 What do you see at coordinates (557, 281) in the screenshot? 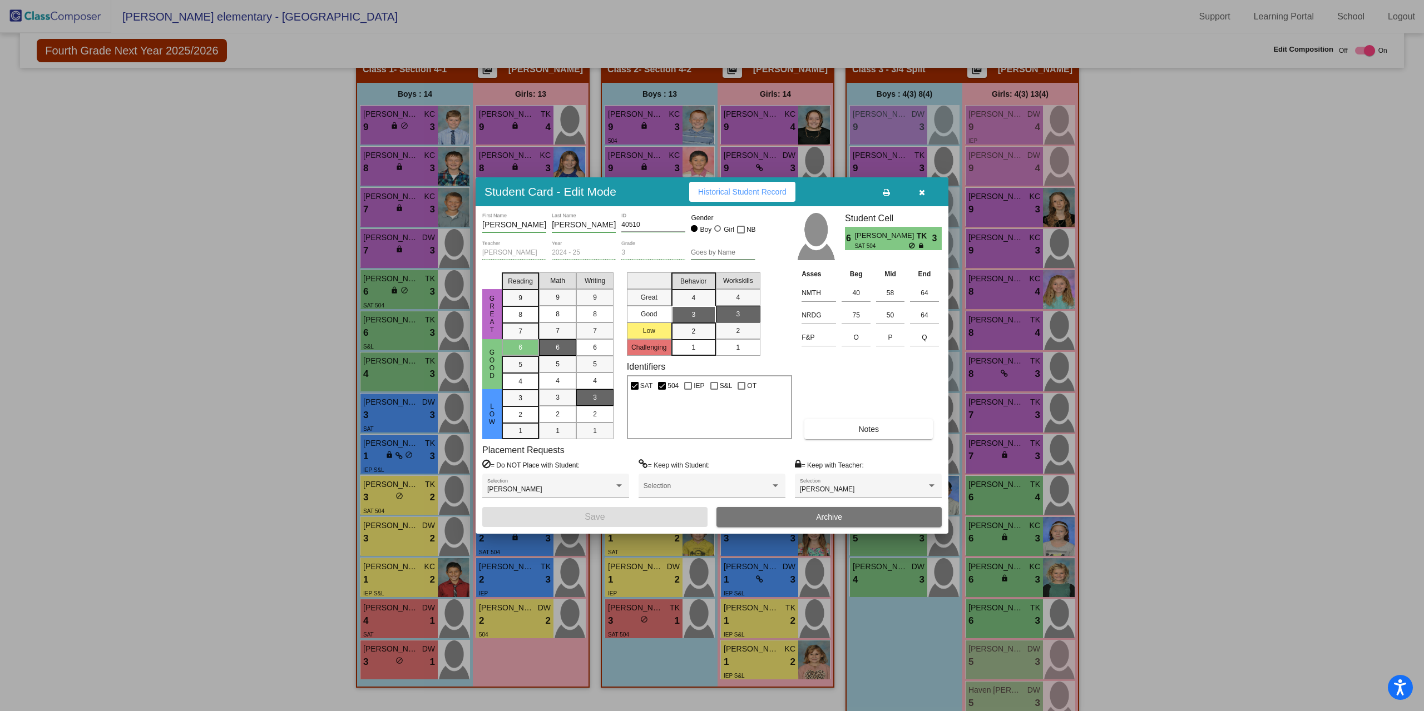
I see `span: Math` at bounding box center [557, 281].